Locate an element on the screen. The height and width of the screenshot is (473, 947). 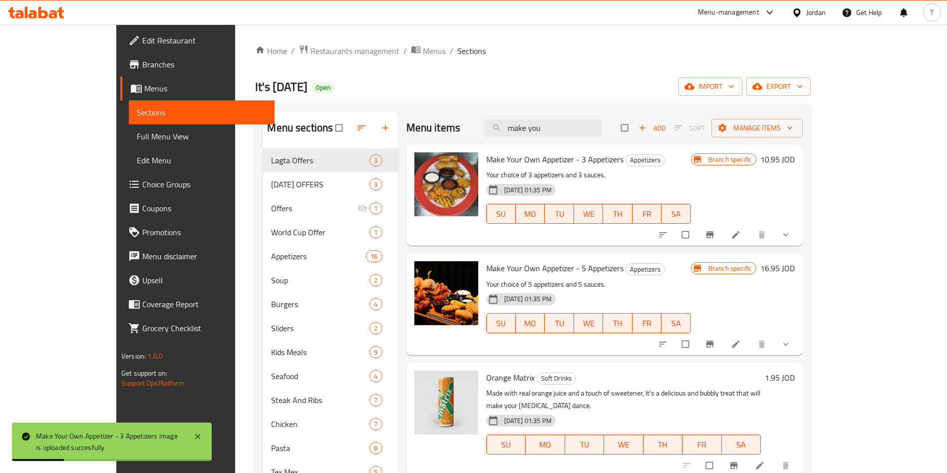
div: Pasta8 is located at coordinates (330, 448).